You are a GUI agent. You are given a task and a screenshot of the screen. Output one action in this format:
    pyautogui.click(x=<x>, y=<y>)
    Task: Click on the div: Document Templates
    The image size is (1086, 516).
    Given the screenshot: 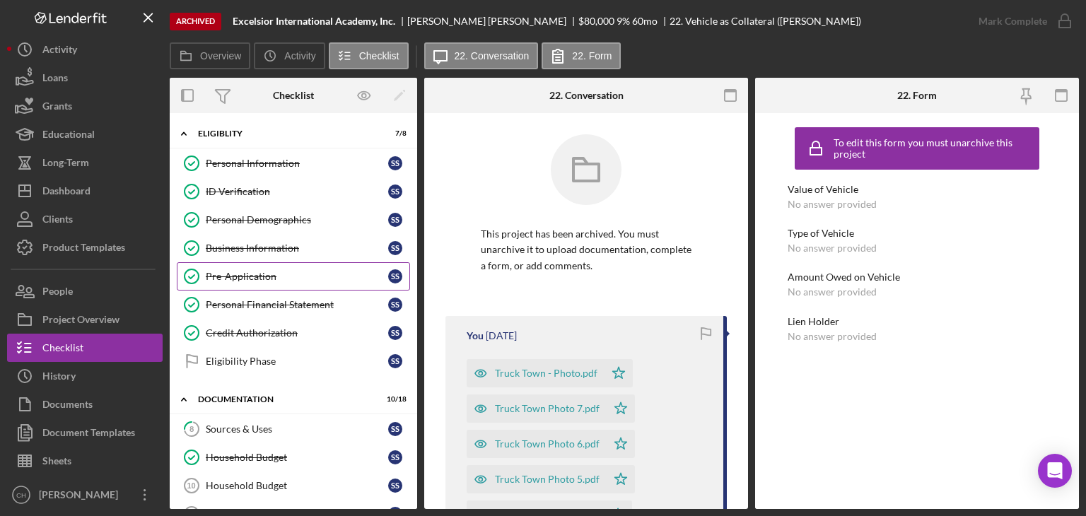 What is the action you would take?
    pyautogui.click(x=88, y=434)
    